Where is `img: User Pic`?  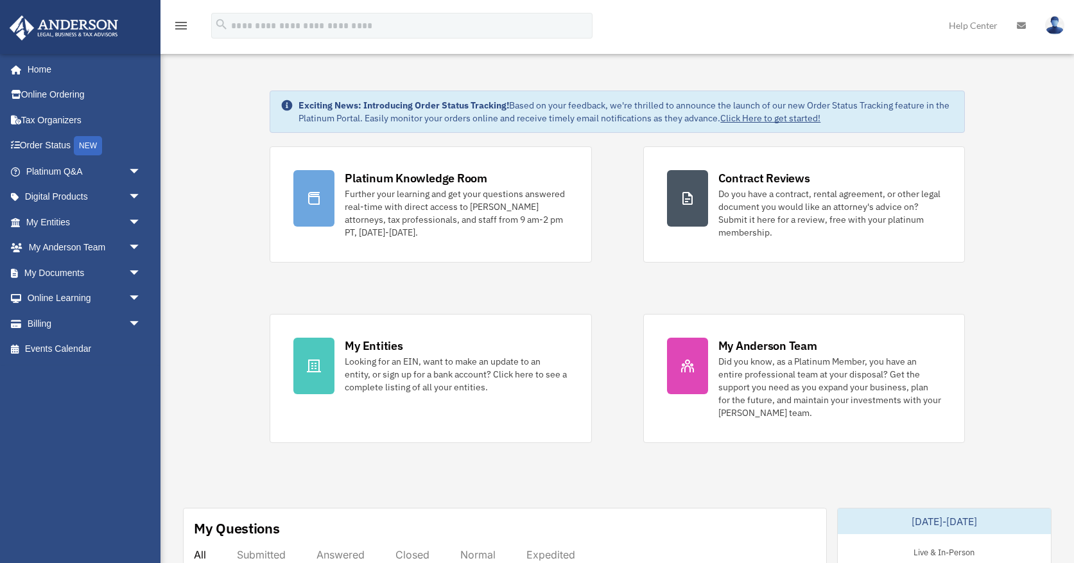
img: User Pic is located at coordinates (1055, 25).